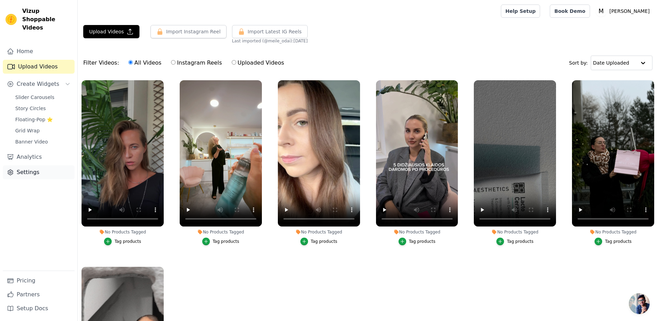 The height and width of the screenshot is (321, 658). What do you see at coordinates (39, 280) in the screenshot?
I see `a: Pricing` at bounding box center [39, 280].